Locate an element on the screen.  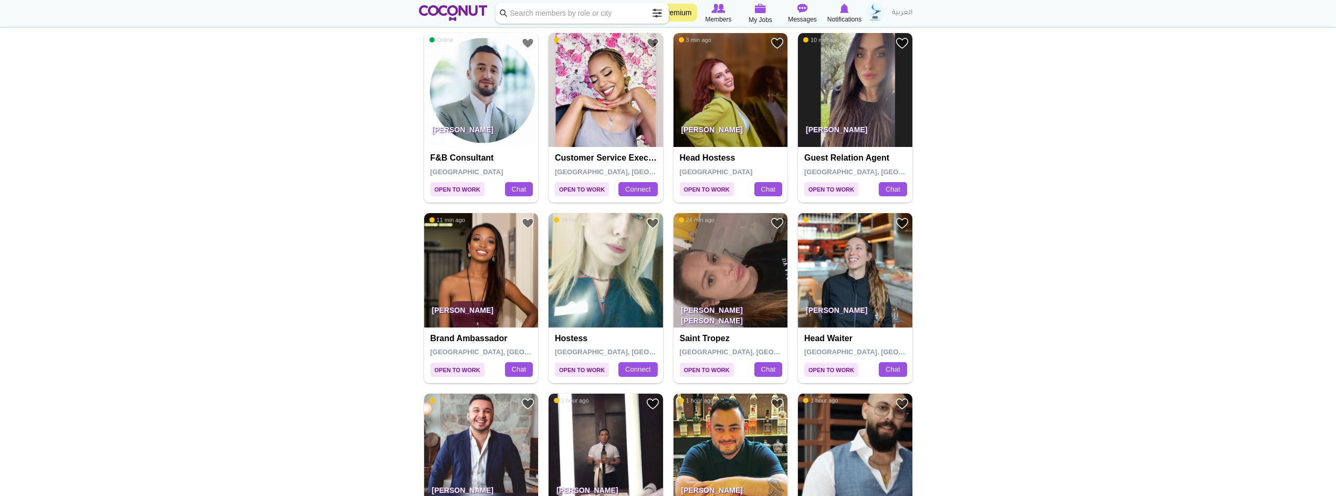
img: My Jobs is located at coordinates (761, 8).